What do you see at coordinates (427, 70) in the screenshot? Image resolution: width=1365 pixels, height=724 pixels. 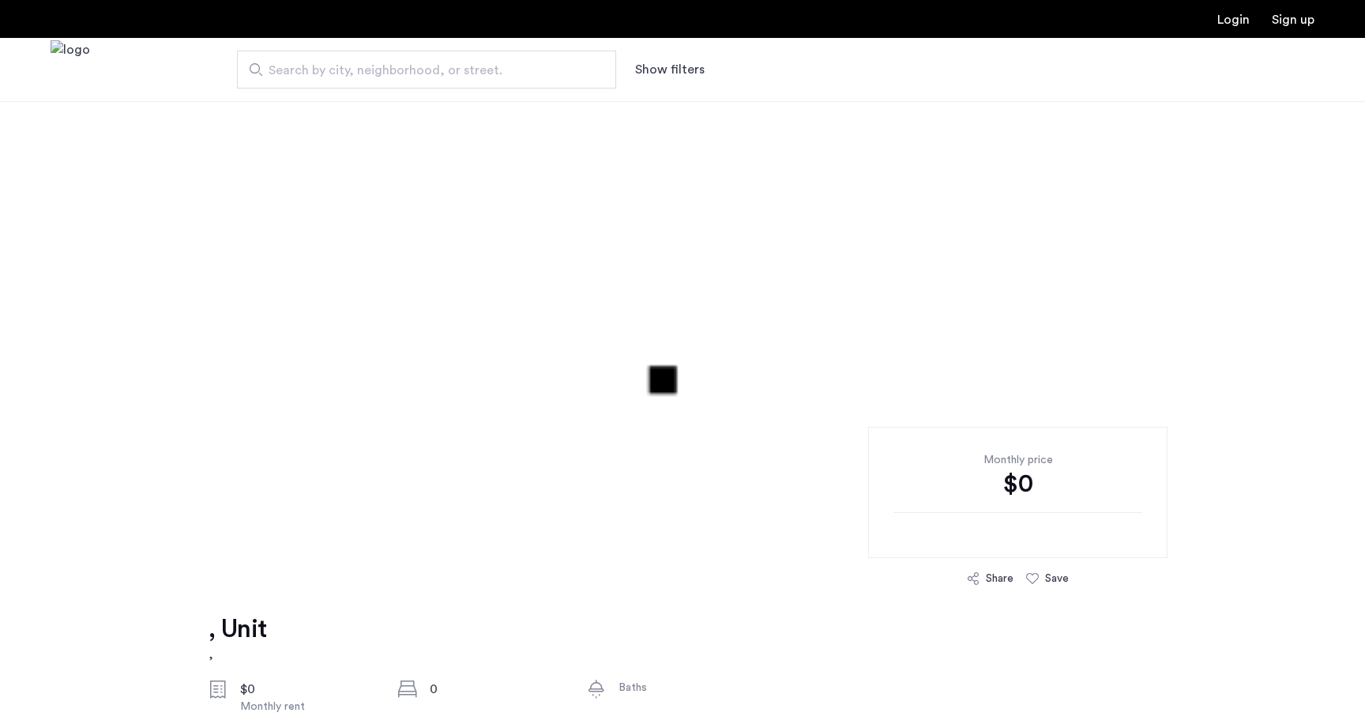 I see `input: Apartment Search` at bounding box center [427, 70].